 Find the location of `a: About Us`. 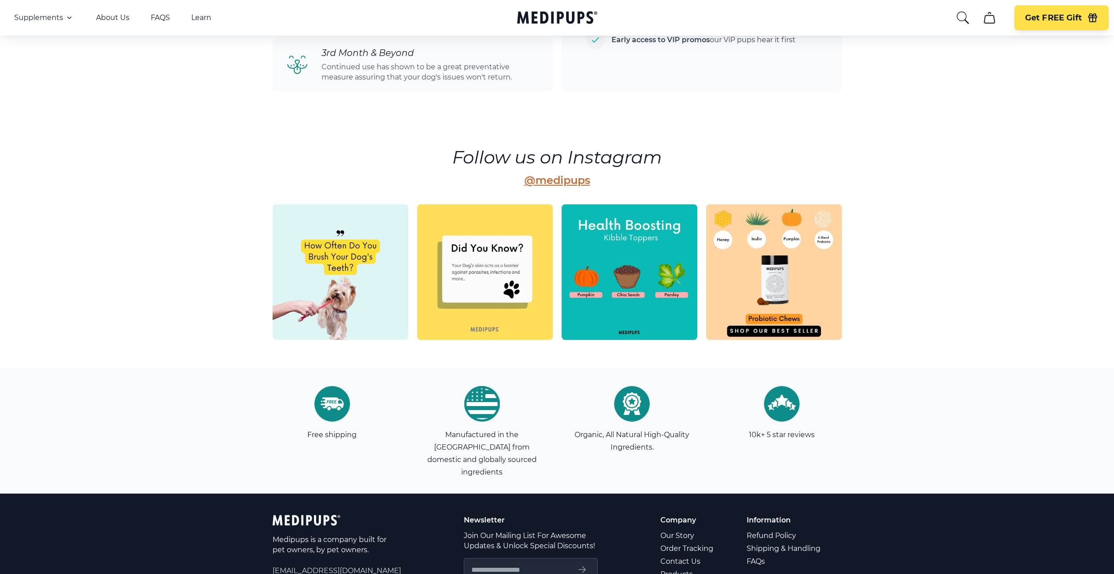

a: About Us is located at coordinates (112, 18).